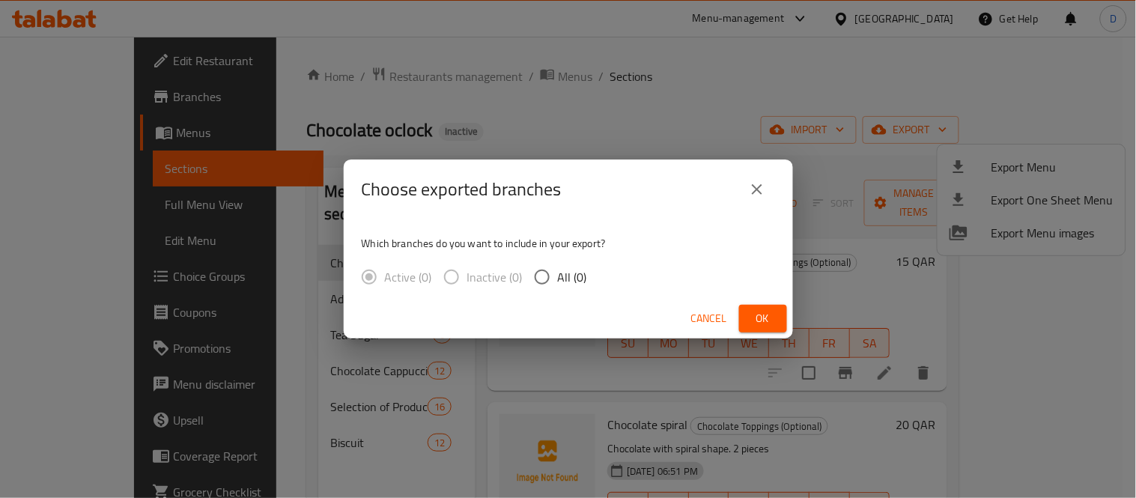  Describe the element at coordinates (408, 277) in the screenshot. I see `span: Active (0)` at that location.